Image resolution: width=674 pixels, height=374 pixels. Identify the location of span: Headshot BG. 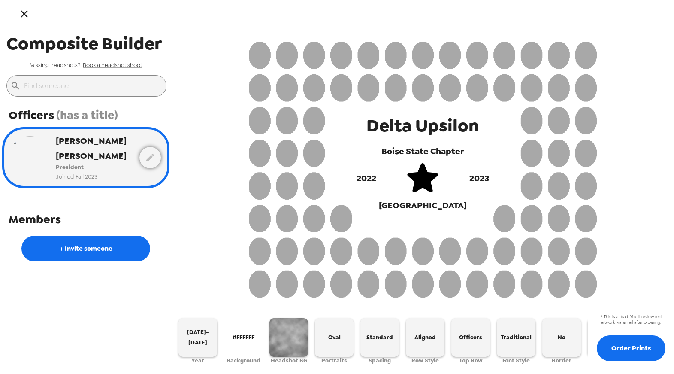
(289, 360).